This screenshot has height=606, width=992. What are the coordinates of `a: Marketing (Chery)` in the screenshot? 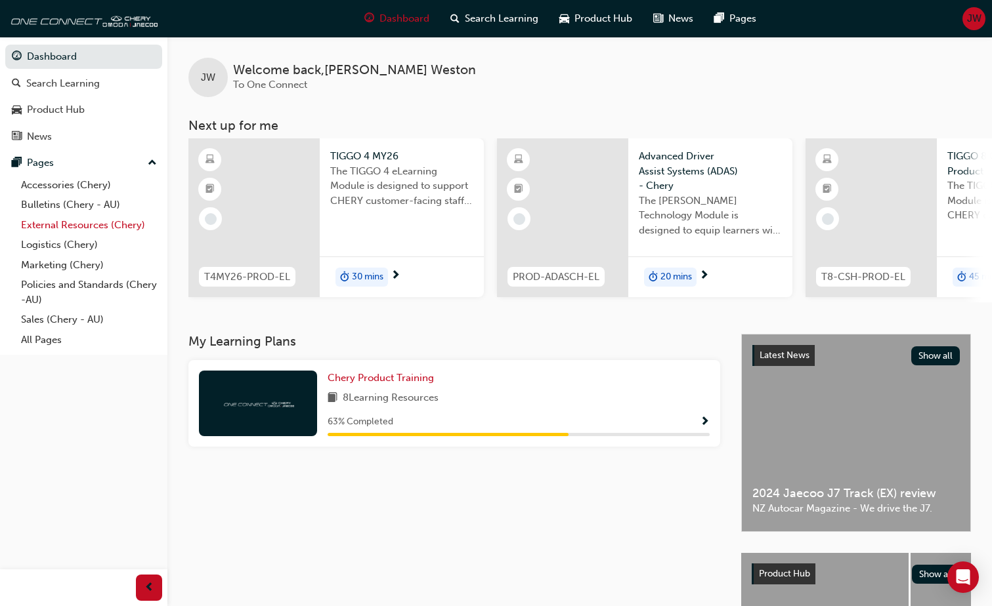 It's located at (89, 265).